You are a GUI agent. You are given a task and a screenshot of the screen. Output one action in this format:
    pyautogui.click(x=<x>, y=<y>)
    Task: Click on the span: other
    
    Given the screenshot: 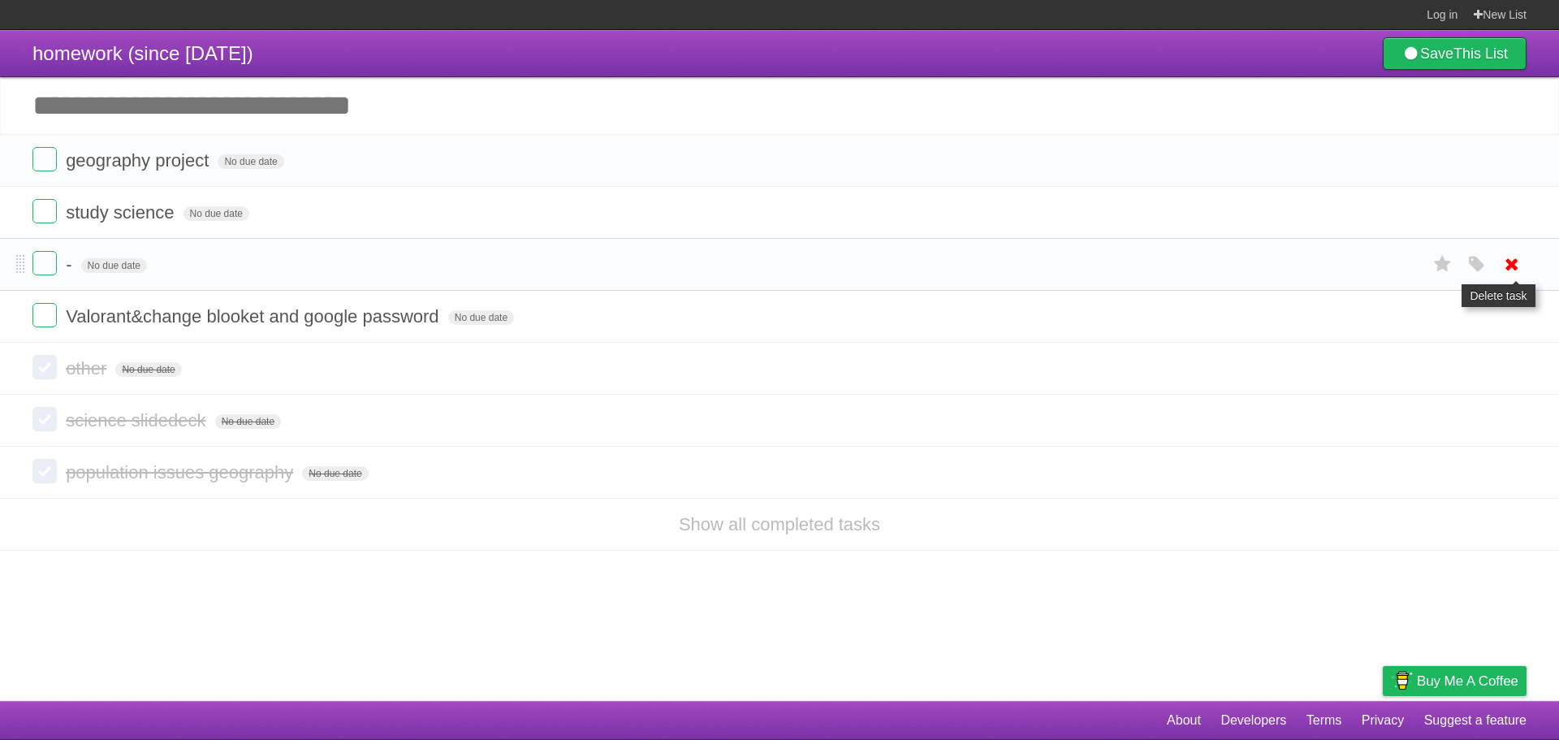 What is the action you would take?
    pyautogui.click(x=88, y=368)
    